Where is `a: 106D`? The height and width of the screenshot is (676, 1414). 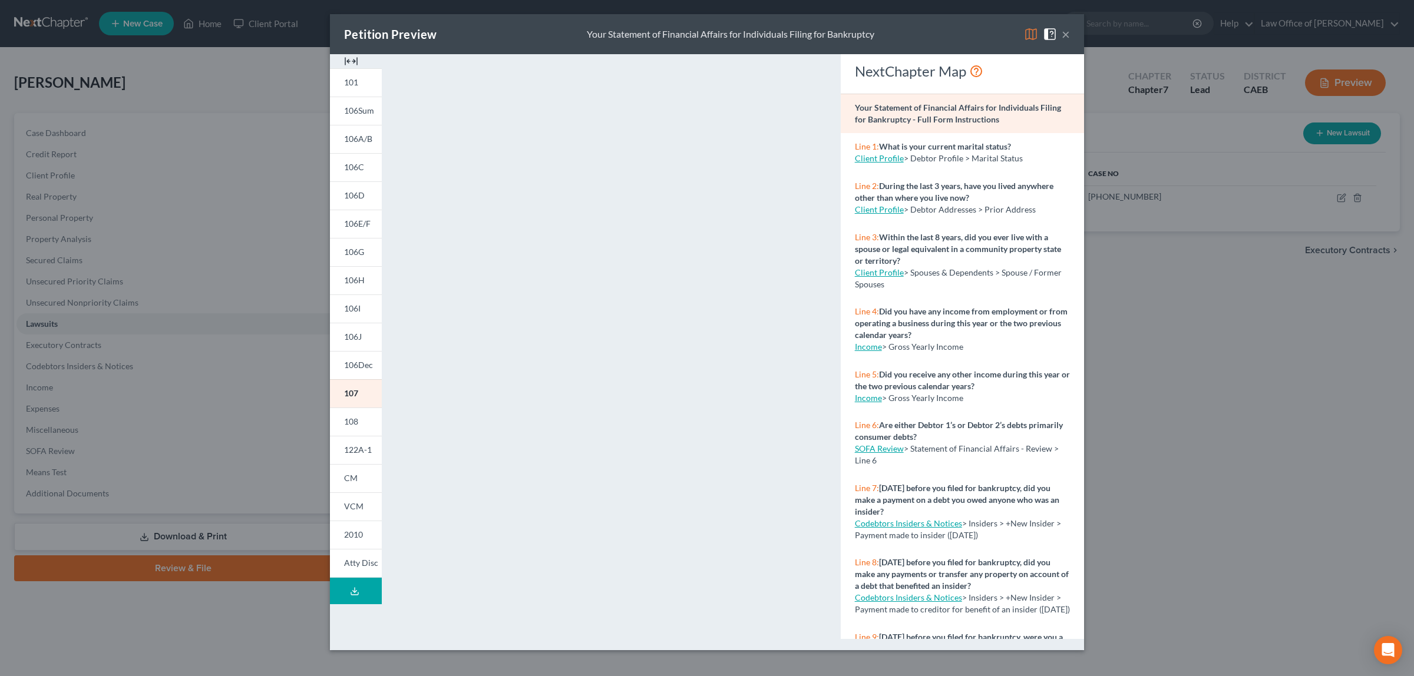
a: 106D is located at coordinates (356, 196).